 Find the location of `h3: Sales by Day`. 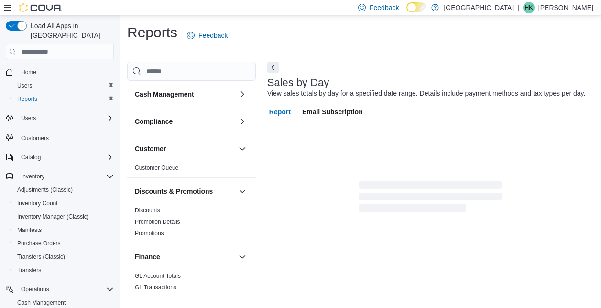

h3: Sales by Day is located at coordinates (298, 83).